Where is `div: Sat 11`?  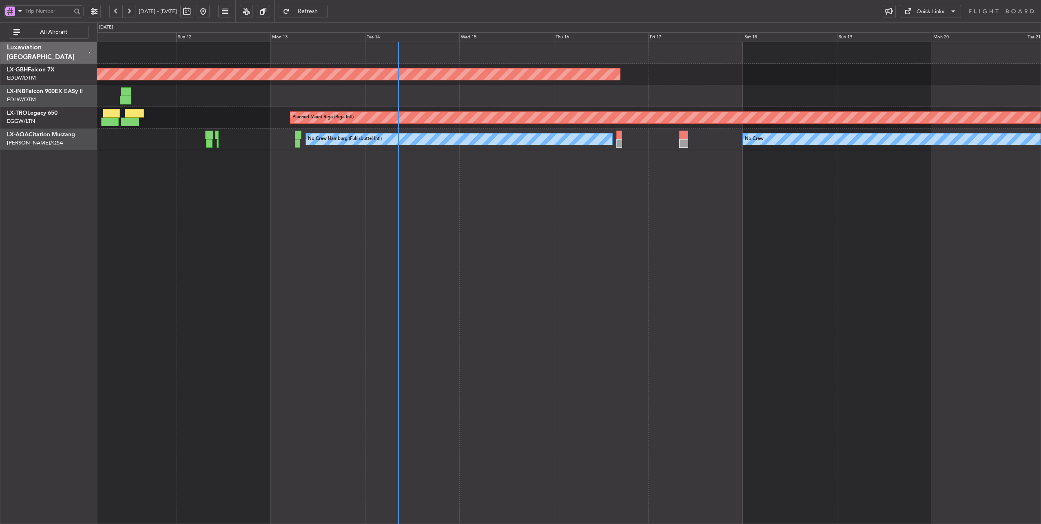 div: Sat 11 is located at coordinates (129, 37).